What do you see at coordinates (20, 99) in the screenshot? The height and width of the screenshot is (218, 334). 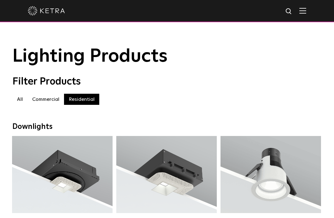 I see `label: All` at bounding box center [20, 99].